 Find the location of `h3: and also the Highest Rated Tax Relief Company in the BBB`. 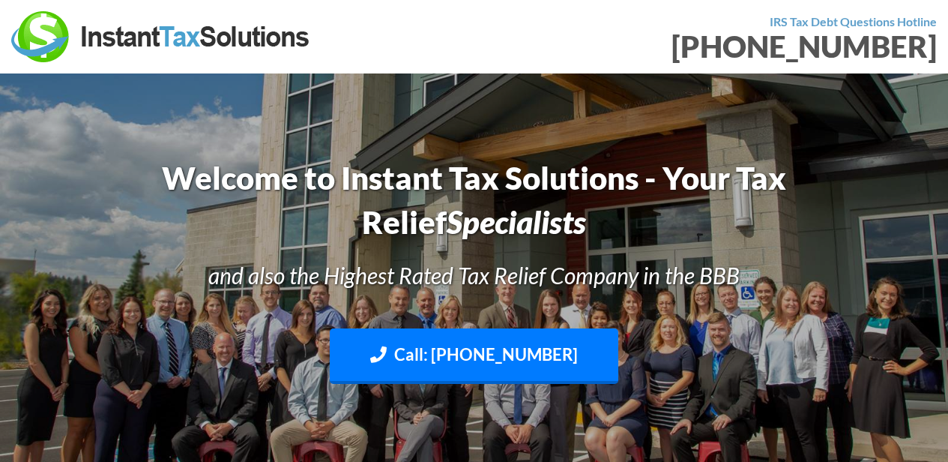

h3: and also the Highest Rated Tax Relief Company in the BBB is located at coordinates (474, 275).